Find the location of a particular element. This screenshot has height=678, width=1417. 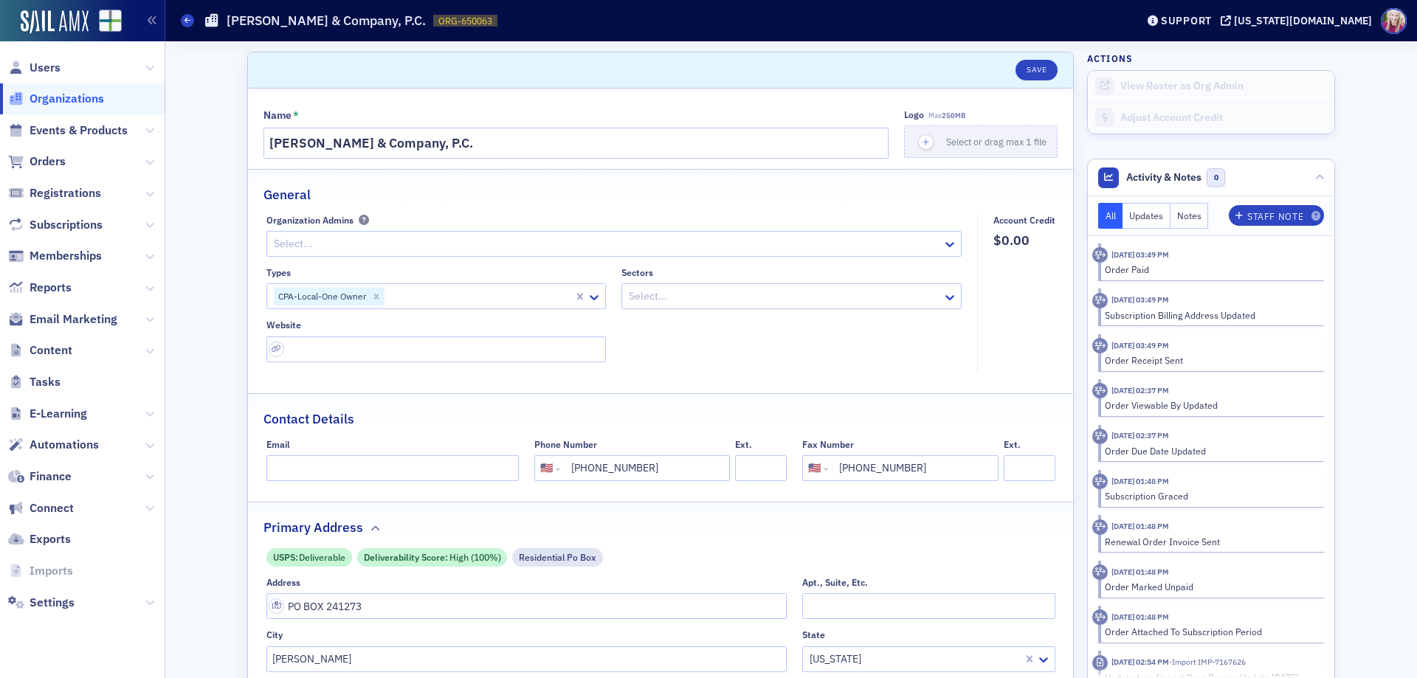

div: Address is located at coordinates (283, 582).